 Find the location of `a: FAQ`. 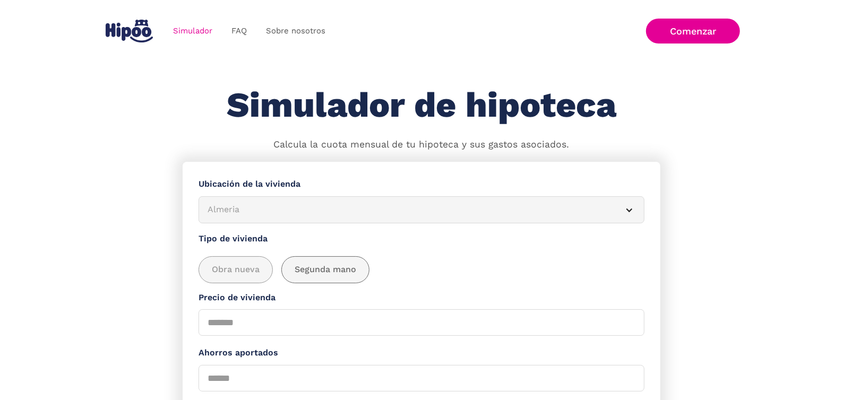

a: FAQ is located at coordinates (239, 31).